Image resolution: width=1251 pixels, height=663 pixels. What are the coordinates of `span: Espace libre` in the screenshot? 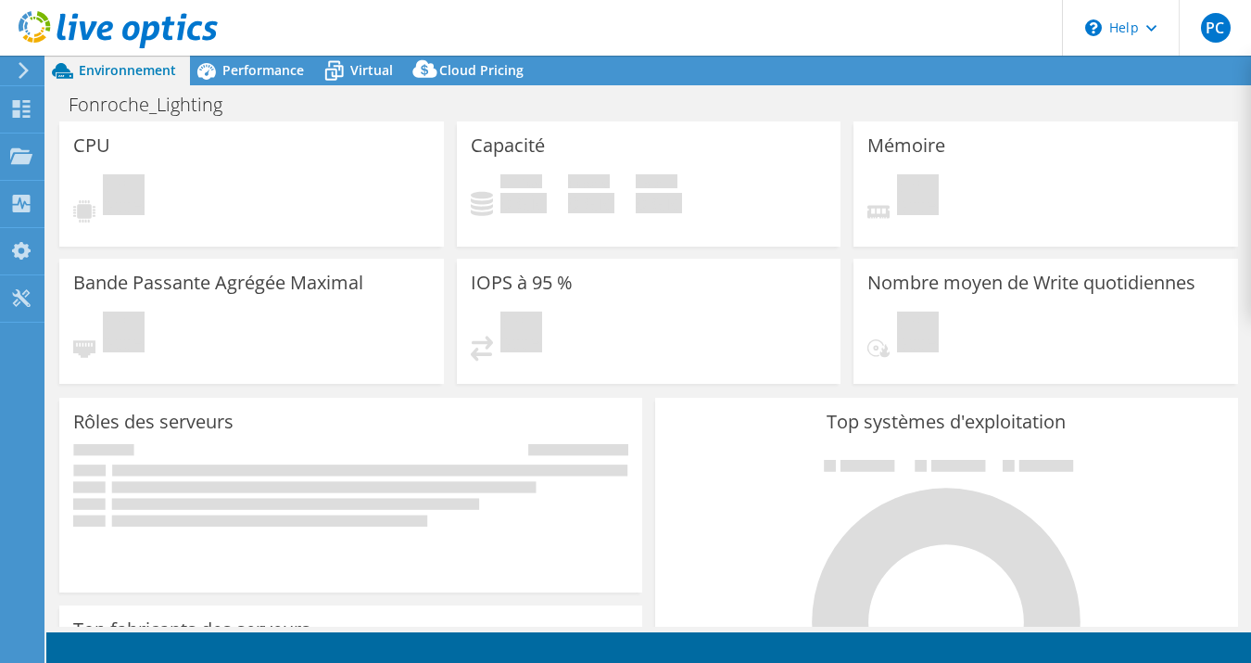 It's located at (589, 184).